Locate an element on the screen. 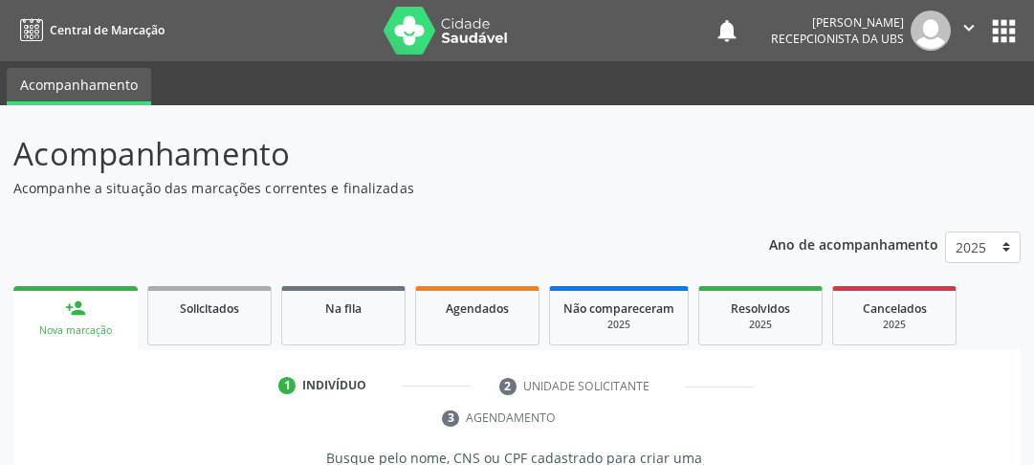 The height and width of the screenshot is (465, 1034). div: Nova marcação is located at coordinates (76, 330).